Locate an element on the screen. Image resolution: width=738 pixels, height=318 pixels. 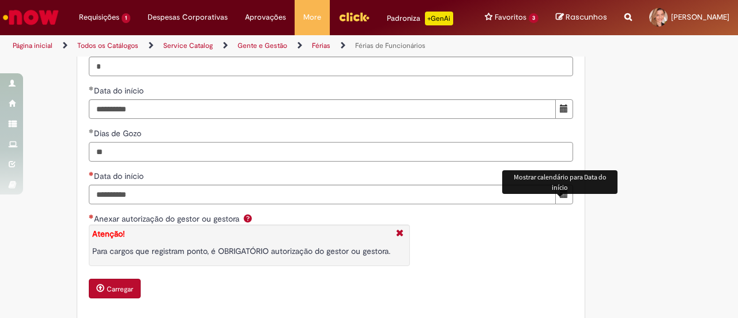
button: Mostrar calendário para Data do início is located at coordinates (564, 109).